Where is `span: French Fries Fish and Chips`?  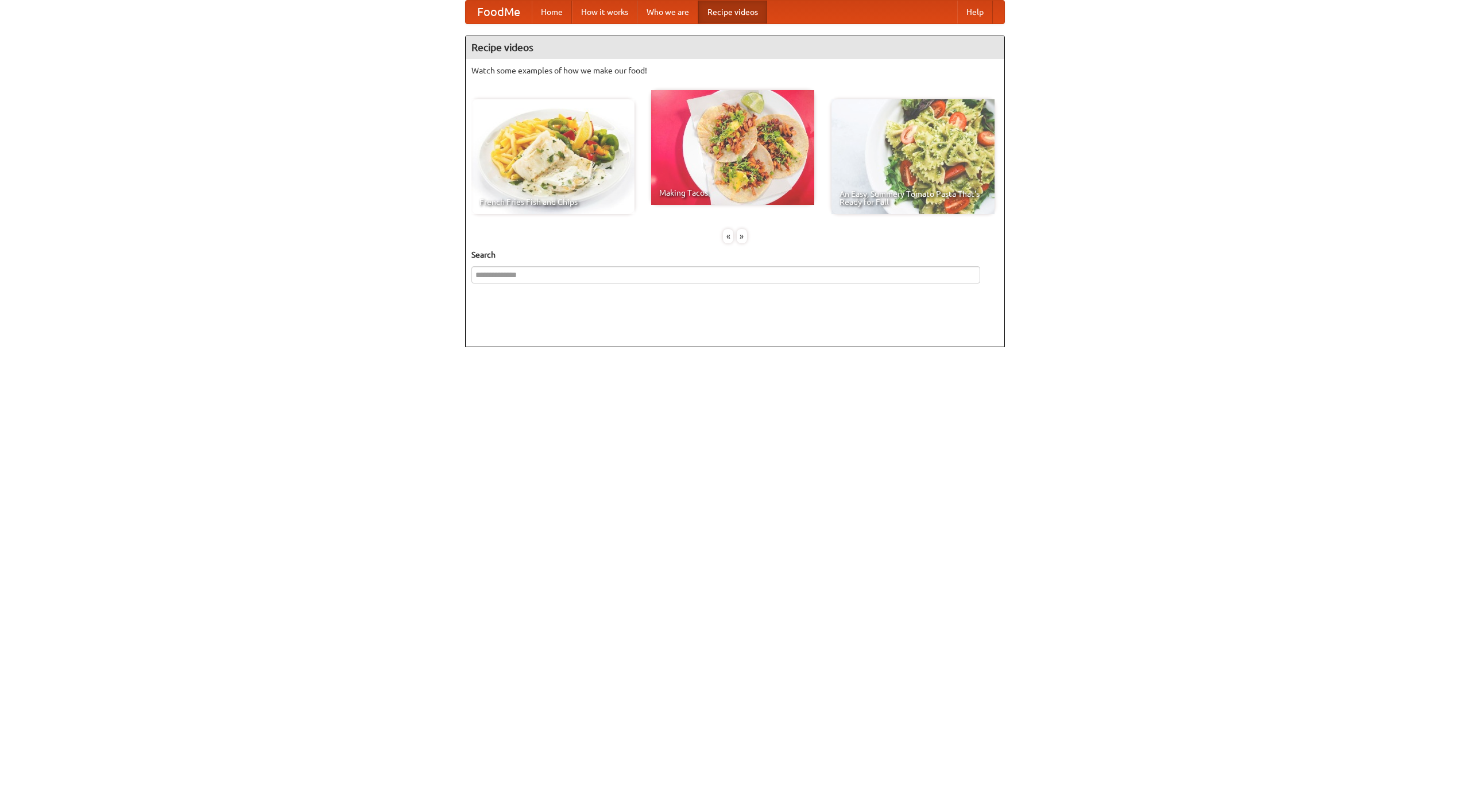 span: French Fries Fish and Chips is located at coordinates (553, 202).